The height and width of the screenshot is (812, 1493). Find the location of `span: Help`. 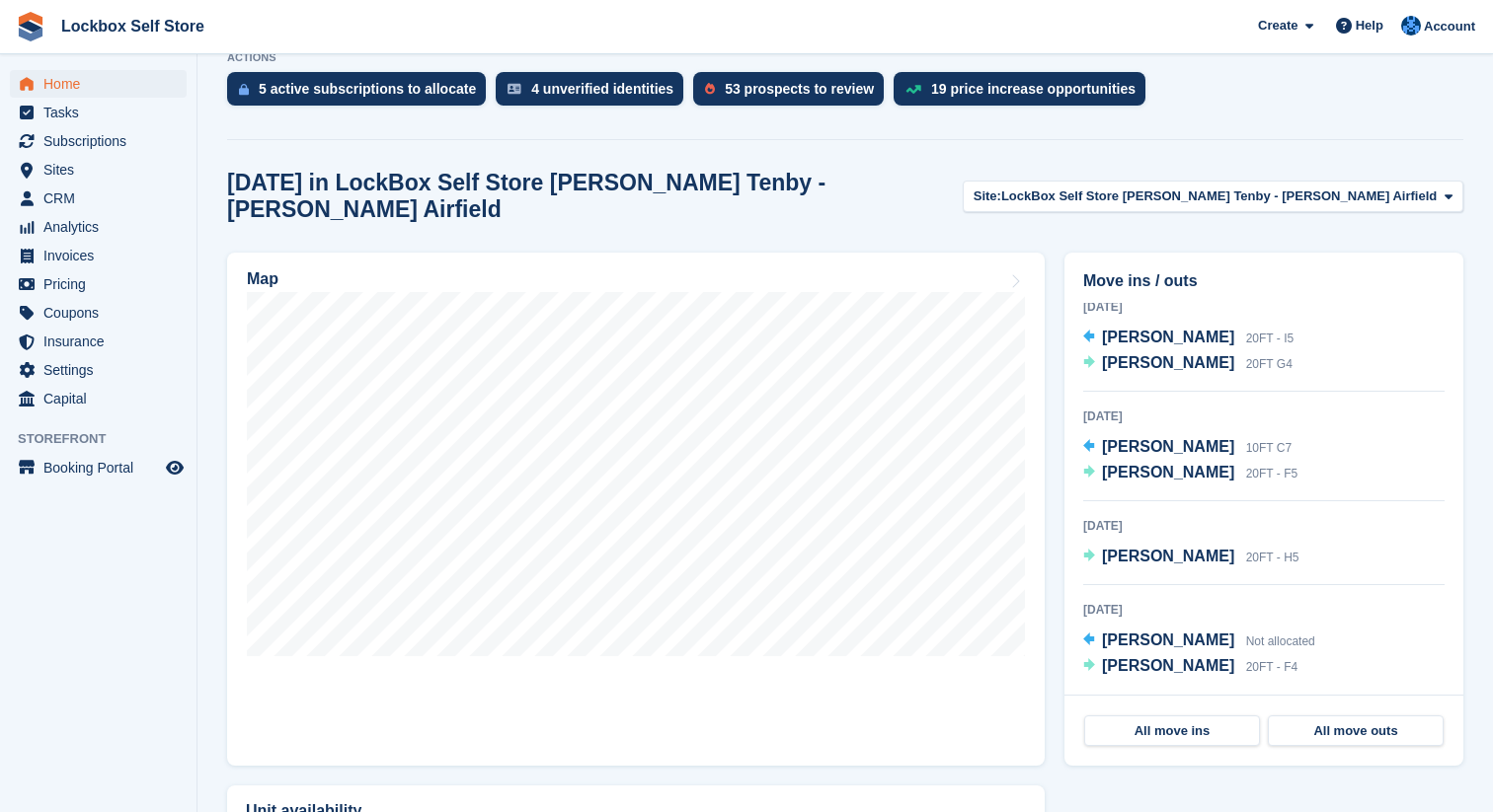

span: Help is located at coordinates (1369, 26).